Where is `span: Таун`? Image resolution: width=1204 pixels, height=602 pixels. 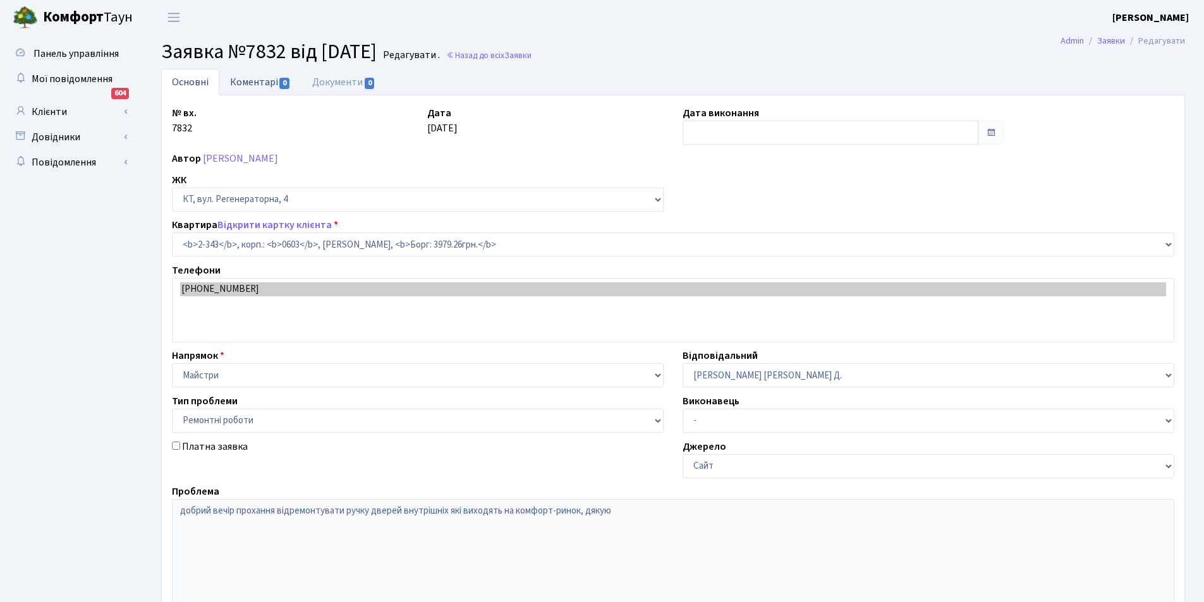 span: Таун is located at coordinates (88, 18).